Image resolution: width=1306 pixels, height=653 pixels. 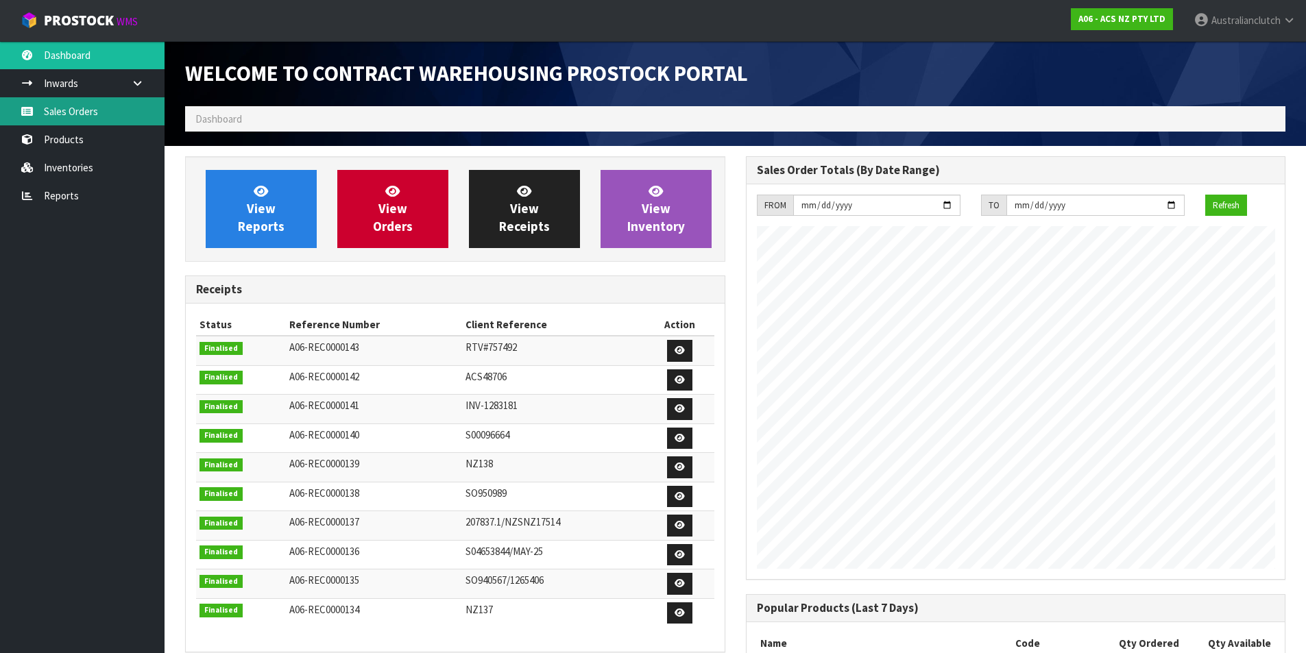 I want to click on span: View Reports, so click(x=261, y=208).